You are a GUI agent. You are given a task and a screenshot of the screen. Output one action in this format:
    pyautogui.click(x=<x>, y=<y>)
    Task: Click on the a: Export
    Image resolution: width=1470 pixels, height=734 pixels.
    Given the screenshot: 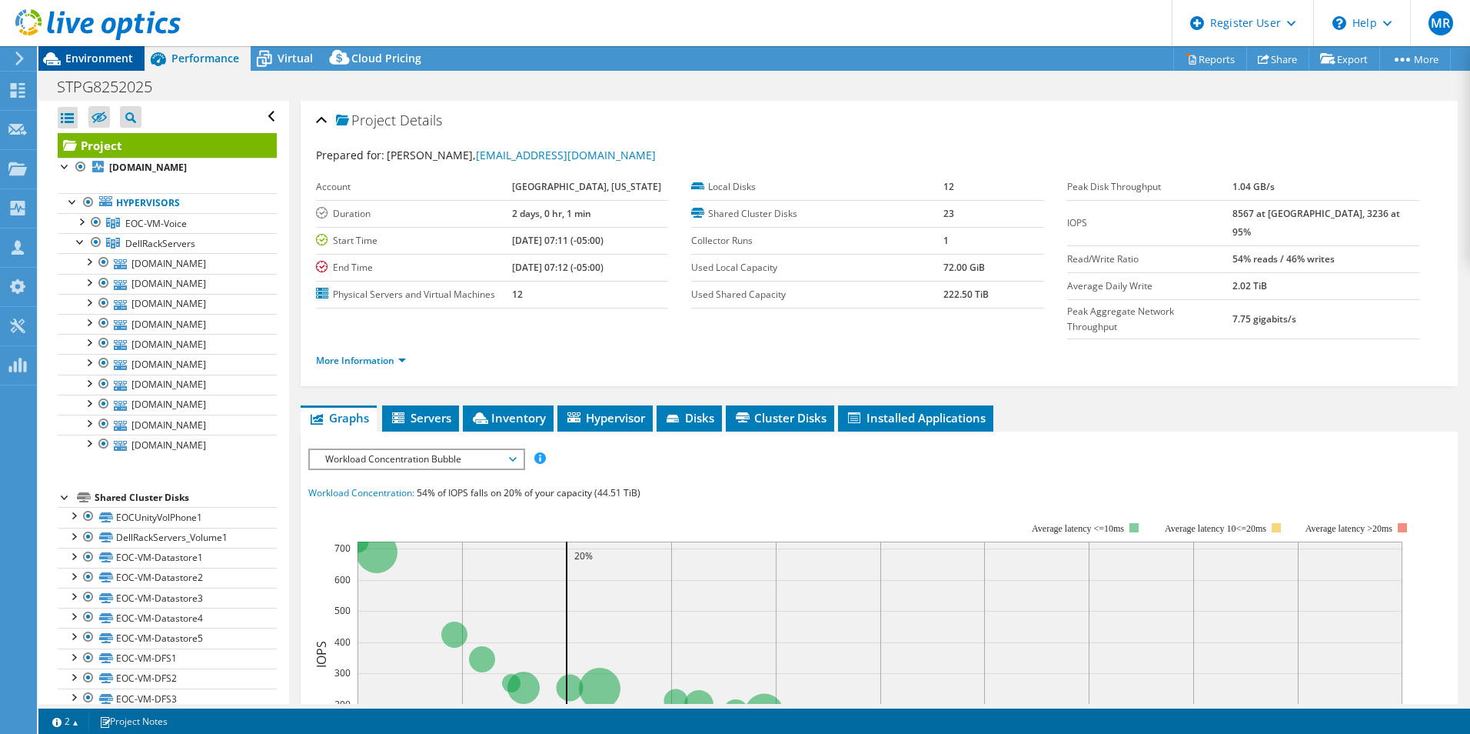 What is the action you would take?
    pyautogui.click(x=1344, y=58)
    